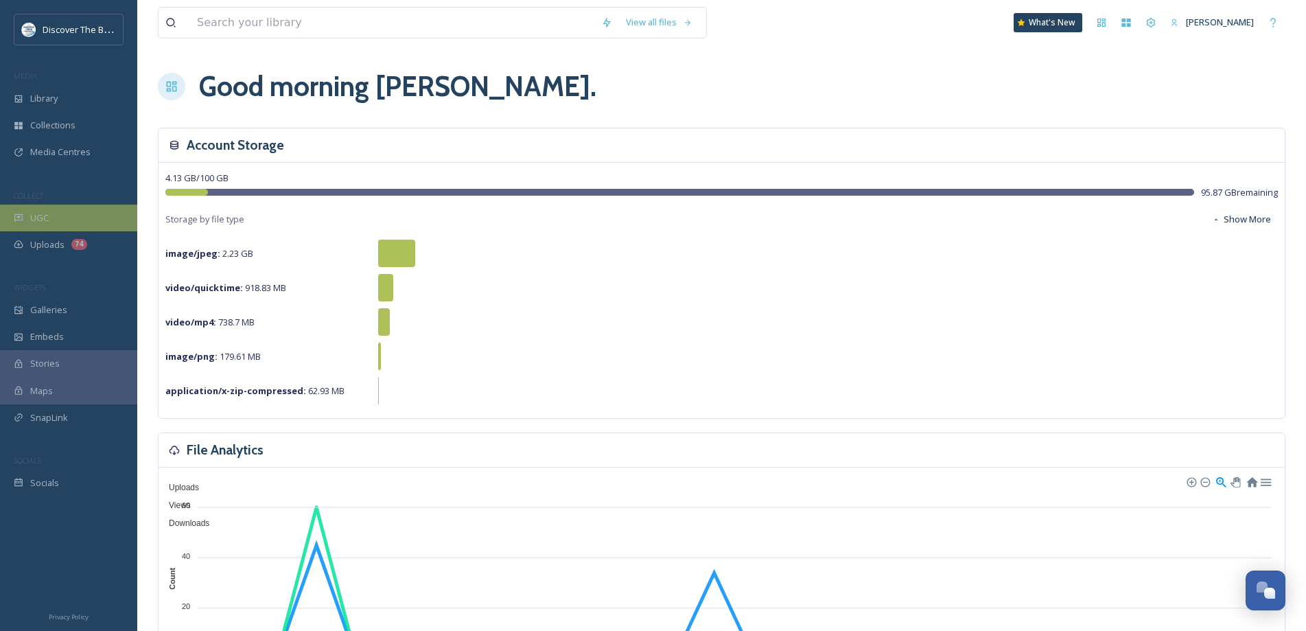 The width and height of the screenshot is (1306, 631). Describe the element at coordinates (1251, 480) in the screenshot. I see `div: Reset Zoom` at that location.